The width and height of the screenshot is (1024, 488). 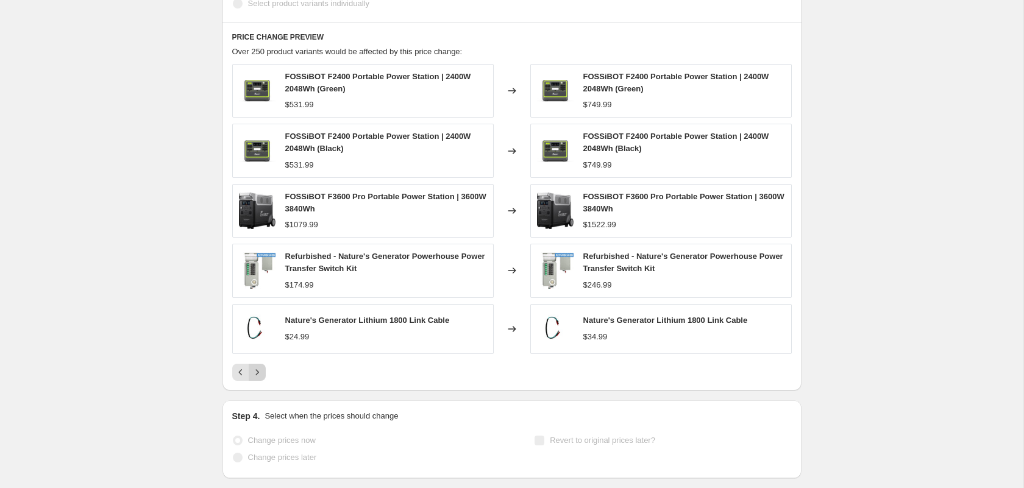 What do you see at coordinates (246, 416) in the screenshot?
I see `h2: Step 4.` at bounding box center [246, 416].